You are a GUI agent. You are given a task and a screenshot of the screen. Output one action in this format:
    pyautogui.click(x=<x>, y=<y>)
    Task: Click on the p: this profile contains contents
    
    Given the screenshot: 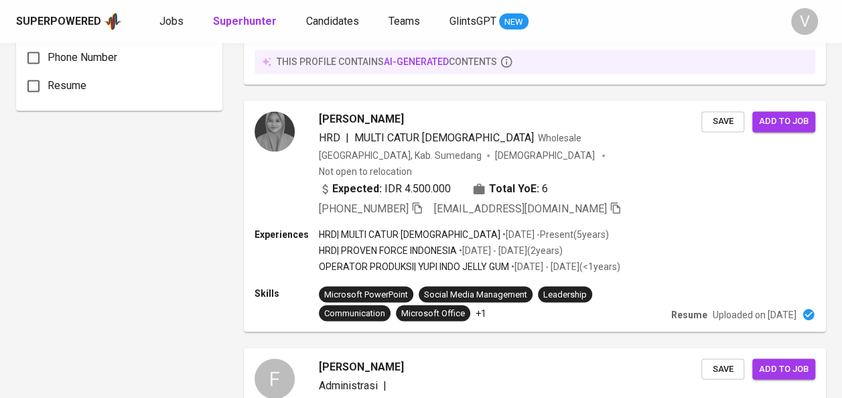 What is the action you would take?
    pyautogui.click(x=387, y=62)
    